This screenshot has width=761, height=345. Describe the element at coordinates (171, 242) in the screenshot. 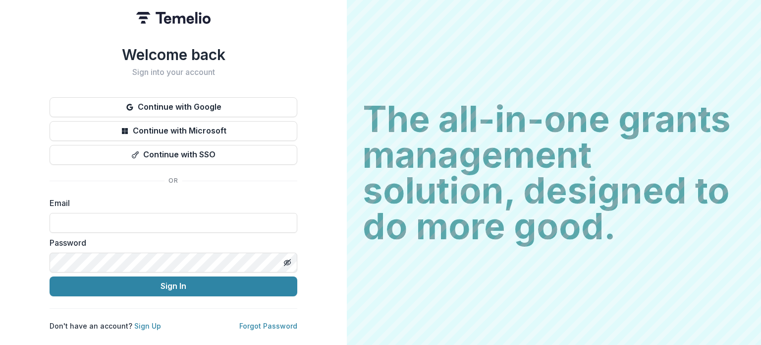

I see `label: Password` at that location.